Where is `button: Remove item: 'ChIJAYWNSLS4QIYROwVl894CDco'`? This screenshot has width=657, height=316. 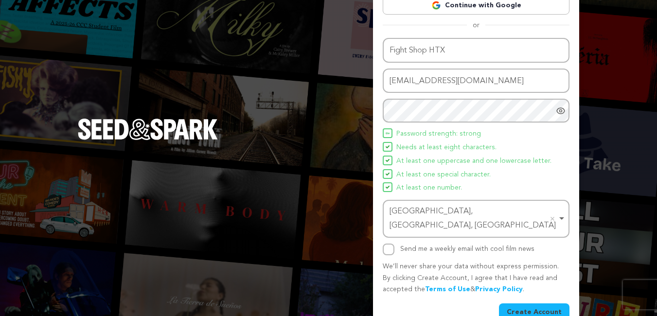 button: Remove item: 'ChIJAYWNSLS4QIYROwVl894CDco' is located at coordinates (553, 219).